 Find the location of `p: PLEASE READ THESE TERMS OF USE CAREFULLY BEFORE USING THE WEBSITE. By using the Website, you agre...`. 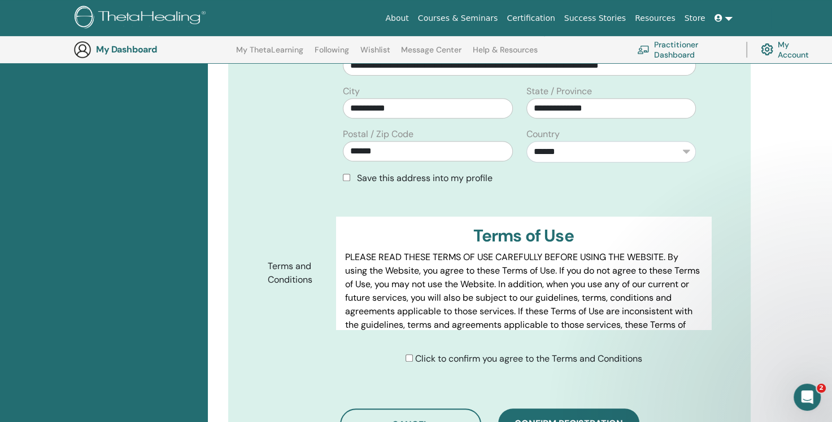

p: PLEASE READ THESE TERMS OF USE CAREFULLY BEFORE USING THE WEBSITE. By using the Website, you agre... is located at coordinates (523, 298).